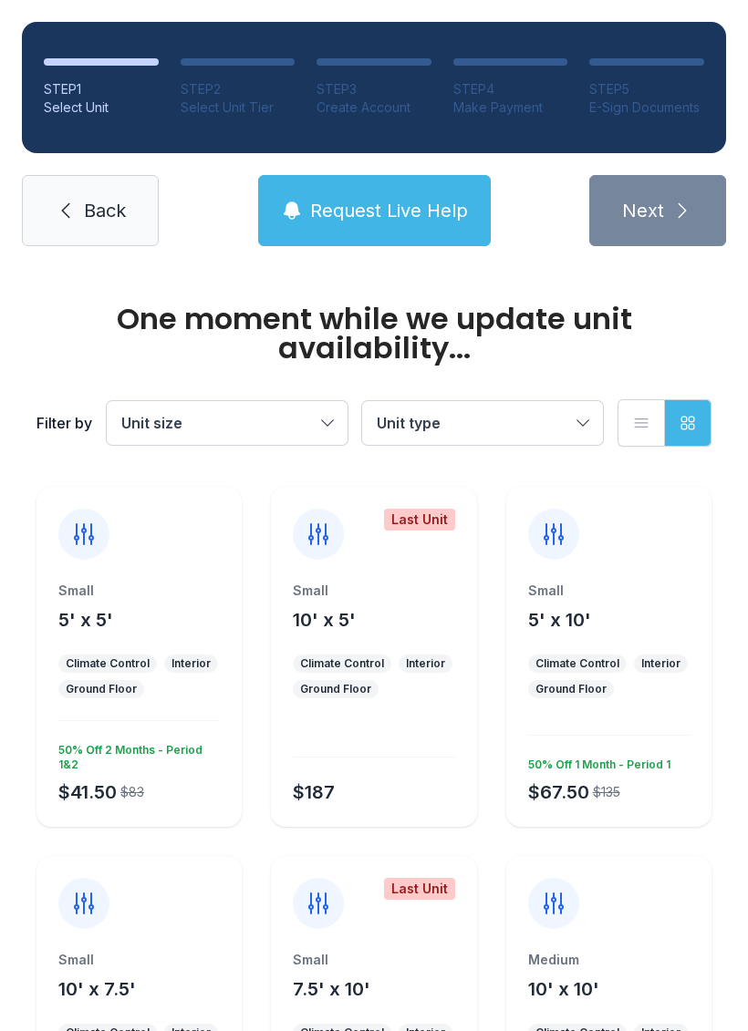  Describe the element at coordinates (646, 108) in the screenshot. I see `div: E-Sign Documents` at that location.